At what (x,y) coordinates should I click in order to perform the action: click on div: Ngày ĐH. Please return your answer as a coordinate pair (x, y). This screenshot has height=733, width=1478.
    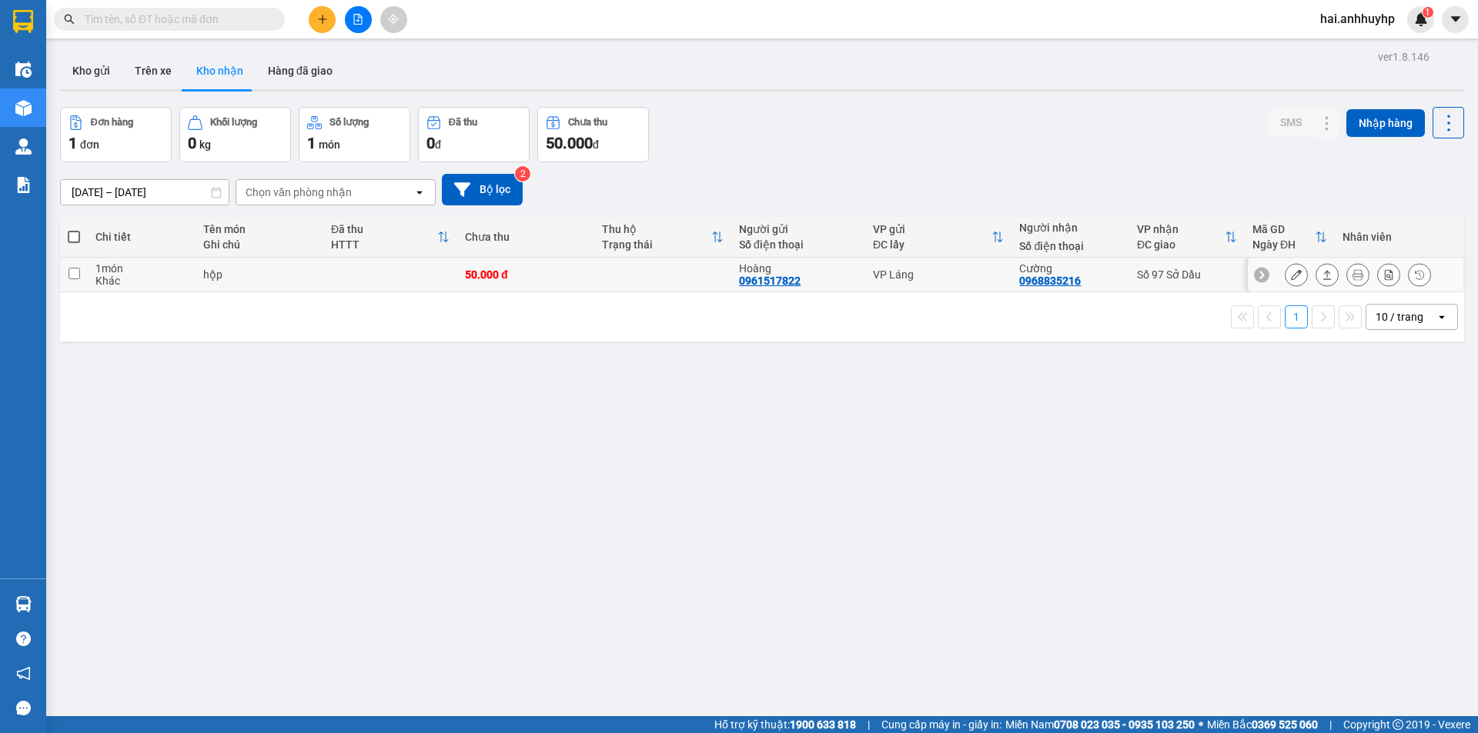
    Looking at the image, I should click on (1283, 245).